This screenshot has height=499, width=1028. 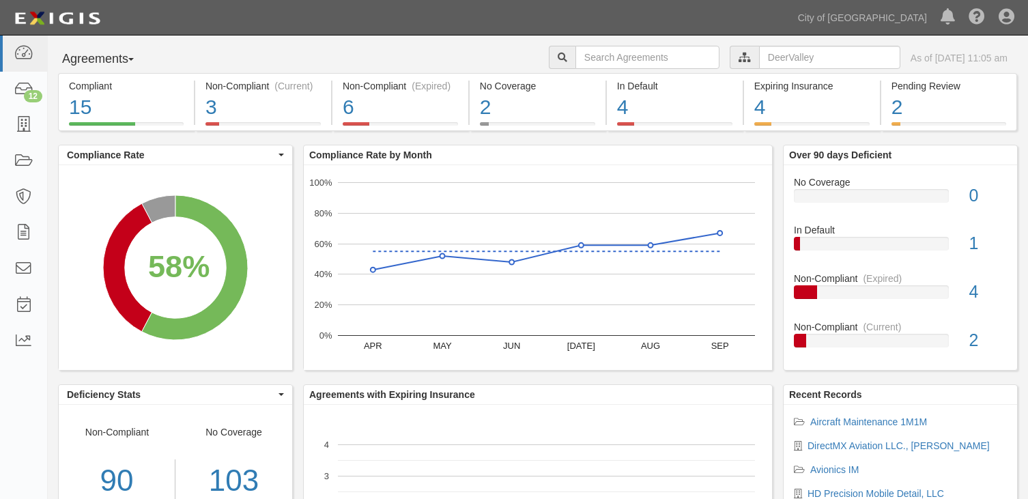 What do you see at coordinates (263, 128) in the screenshot?
I see `a: Non-Compliant(Current)3` at bounding box center [263, 128].